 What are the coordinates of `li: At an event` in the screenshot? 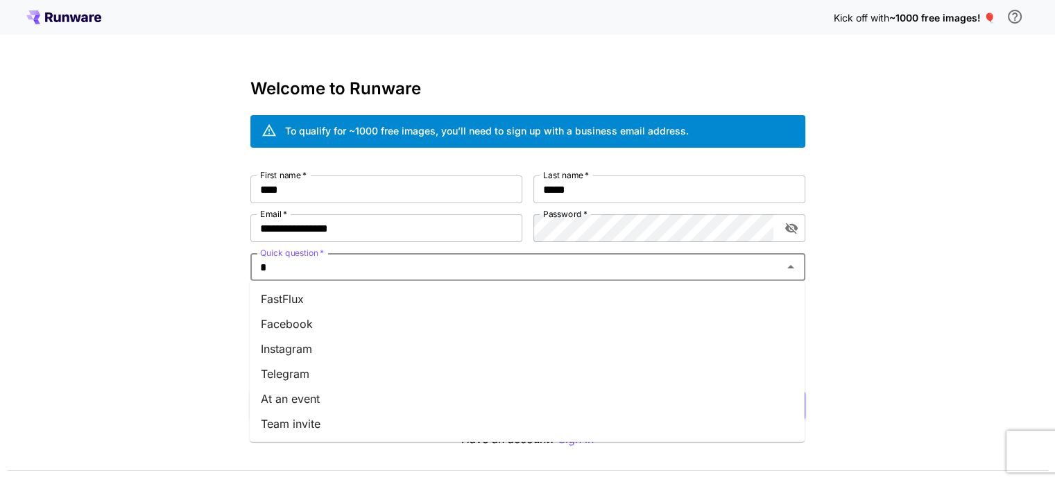 It's located at (527, 399).